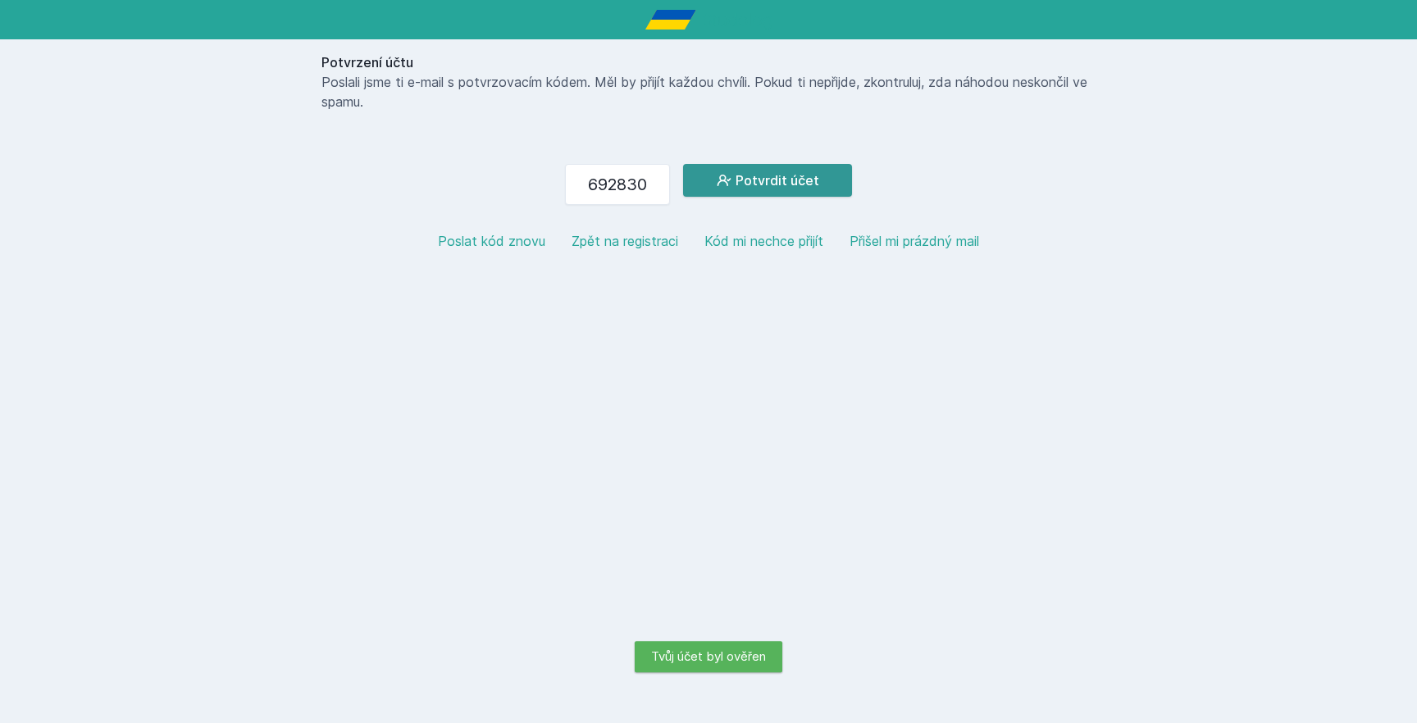 Image resolution: width=1417 pixels, height=723 pixels. I want to click on div: Tvůj účet byl ověřen, so click(709, 657).